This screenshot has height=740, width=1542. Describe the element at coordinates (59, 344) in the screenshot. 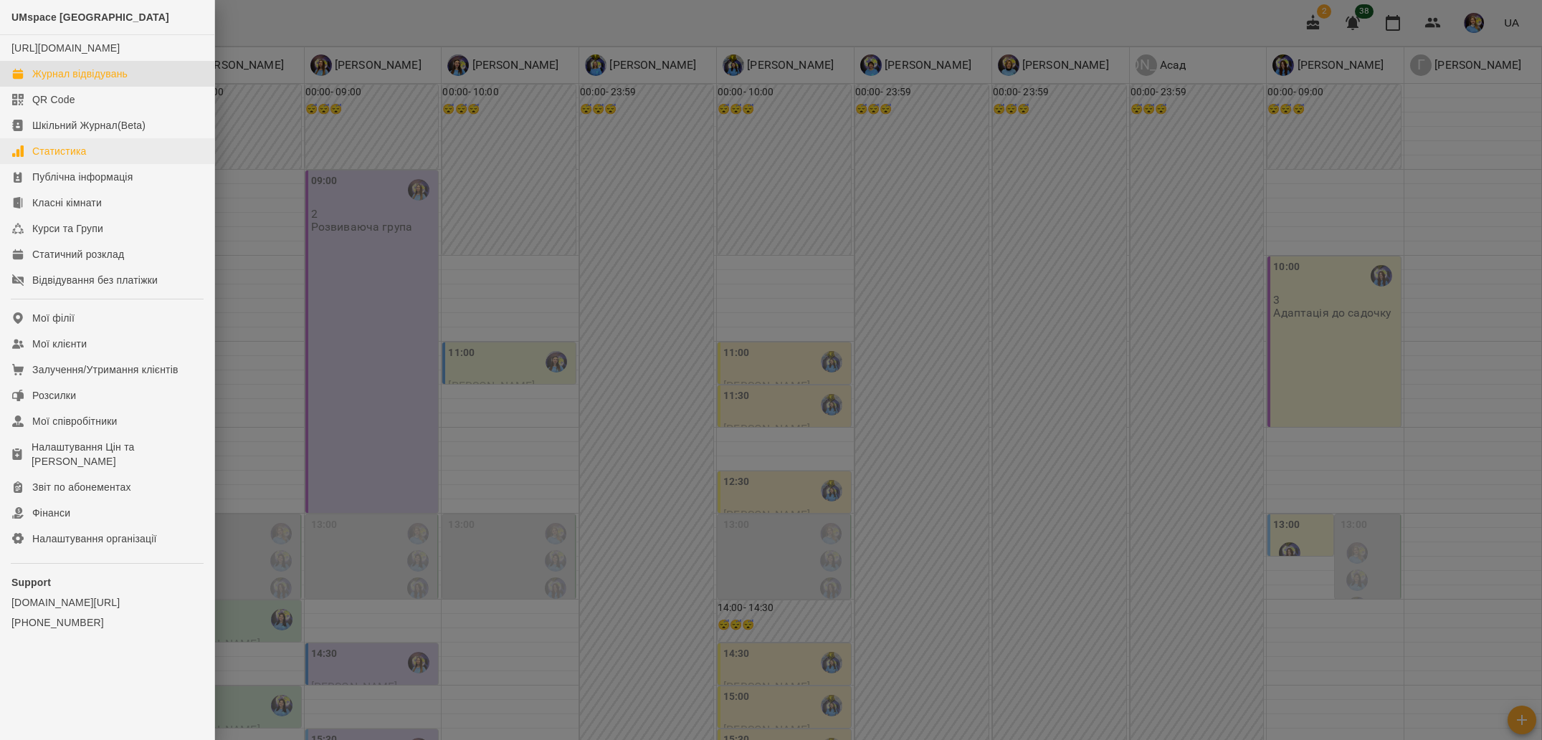

I see `div: Мої клієнти` at that location.